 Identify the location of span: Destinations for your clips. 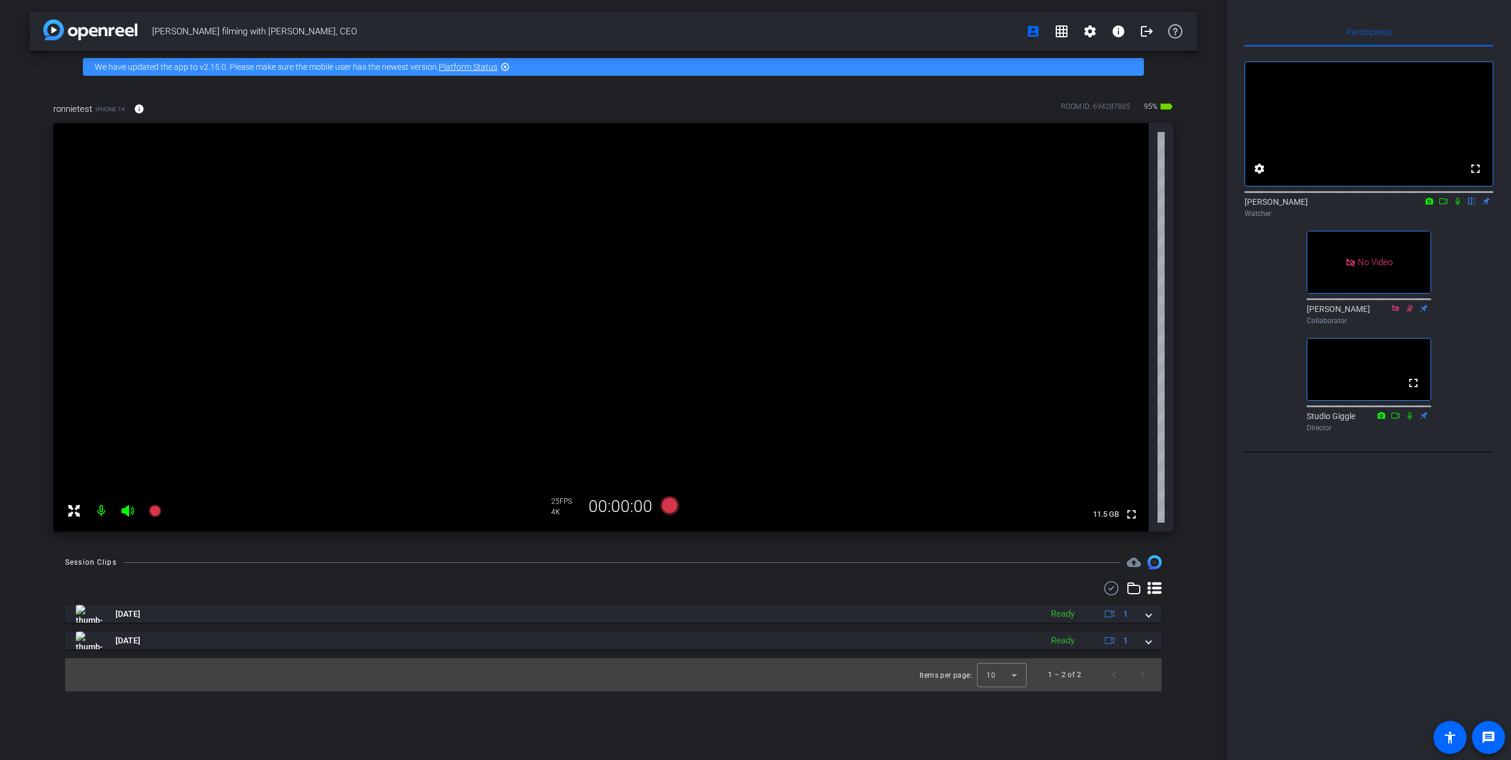
(1134, 563).